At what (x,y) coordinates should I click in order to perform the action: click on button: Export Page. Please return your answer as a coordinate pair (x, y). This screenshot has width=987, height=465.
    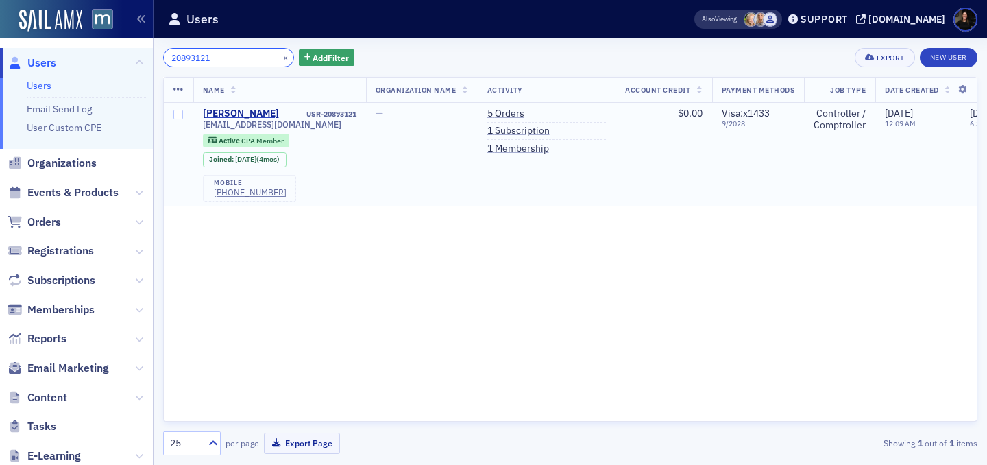
    Looking at the image, I should click on (302, 443).